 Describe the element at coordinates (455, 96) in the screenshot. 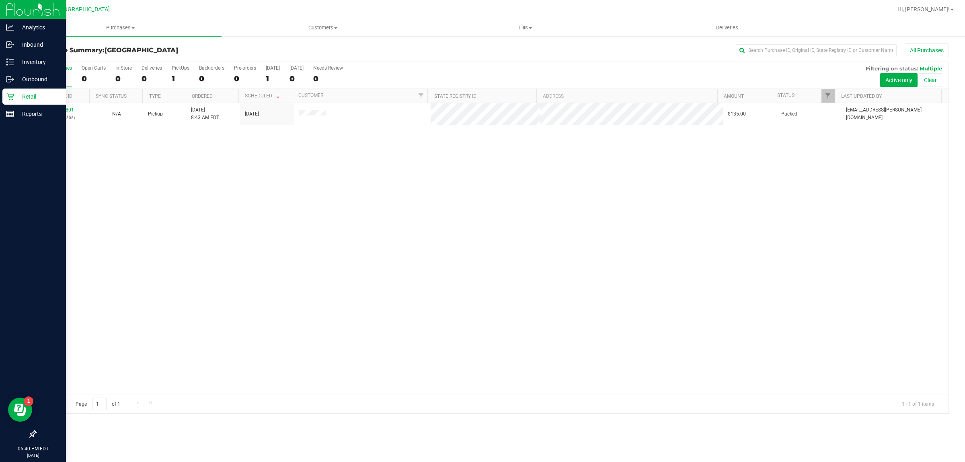

I see `a: State Registry ID` at that location.